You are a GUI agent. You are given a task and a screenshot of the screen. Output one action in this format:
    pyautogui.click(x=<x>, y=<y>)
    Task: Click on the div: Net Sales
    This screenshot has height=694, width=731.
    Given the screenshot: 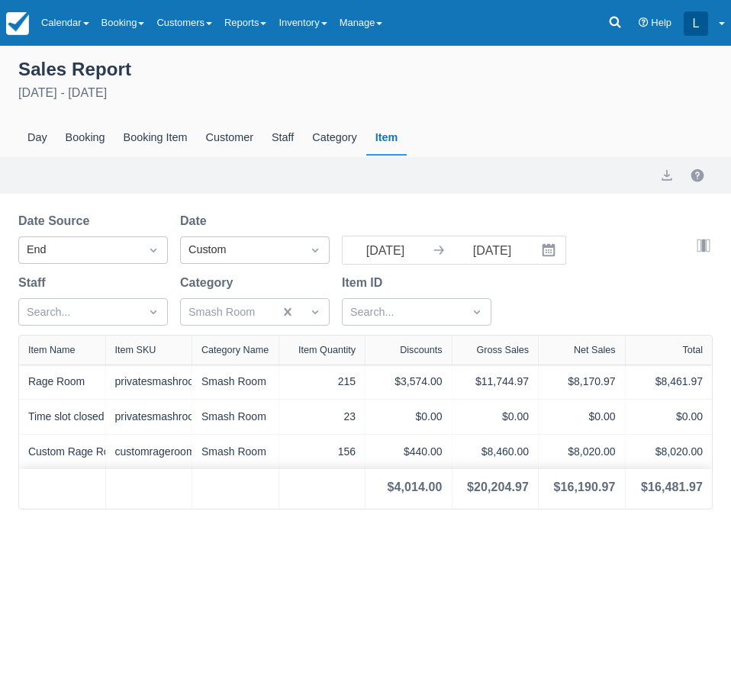 What is the action you would take?
    pyautogui.click(x=594, y=350)
    